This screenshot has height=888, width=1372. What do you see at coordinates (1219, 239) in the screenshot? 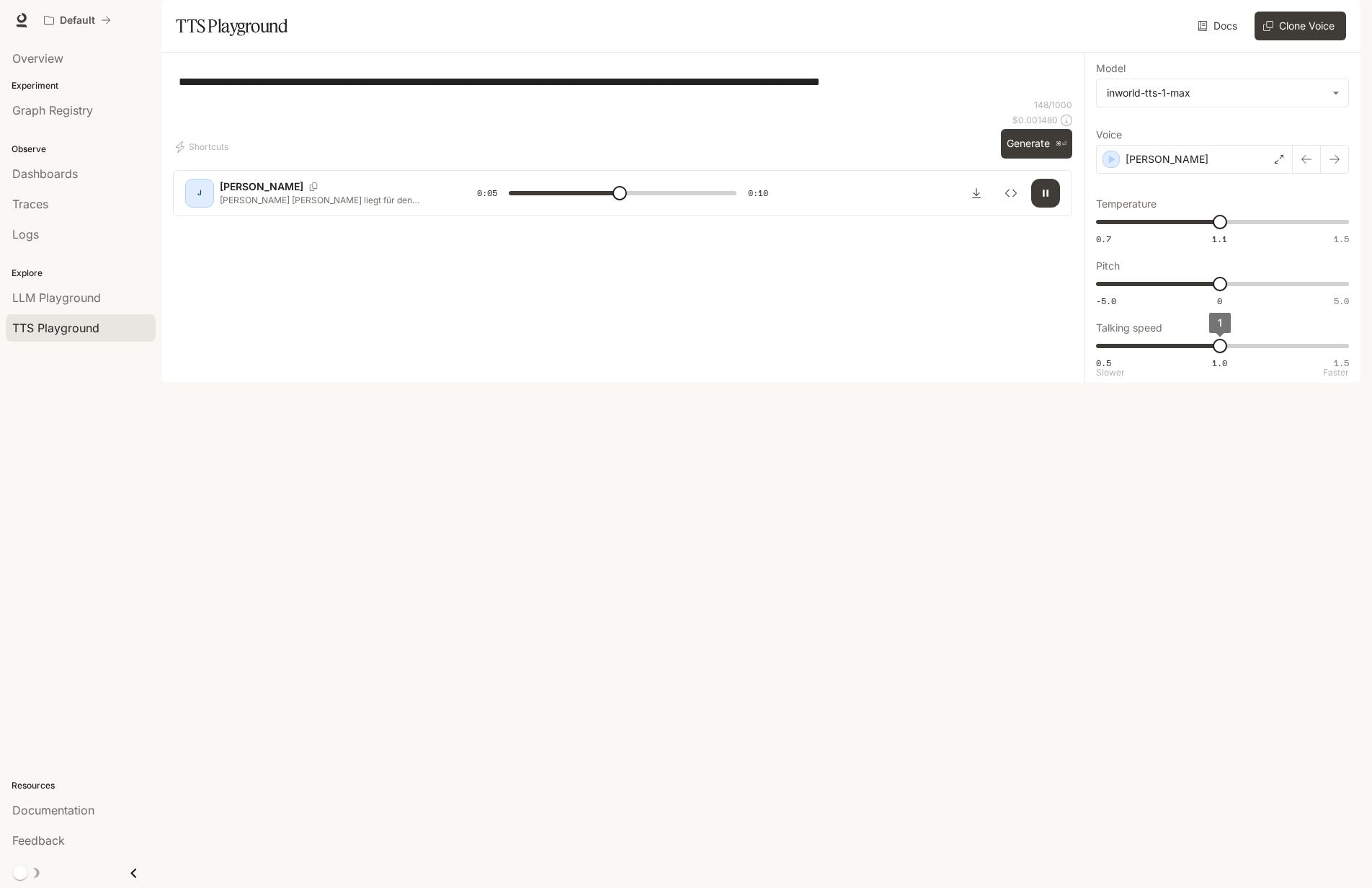
I see `span: 1.1` at bounding box center [1219, 239].